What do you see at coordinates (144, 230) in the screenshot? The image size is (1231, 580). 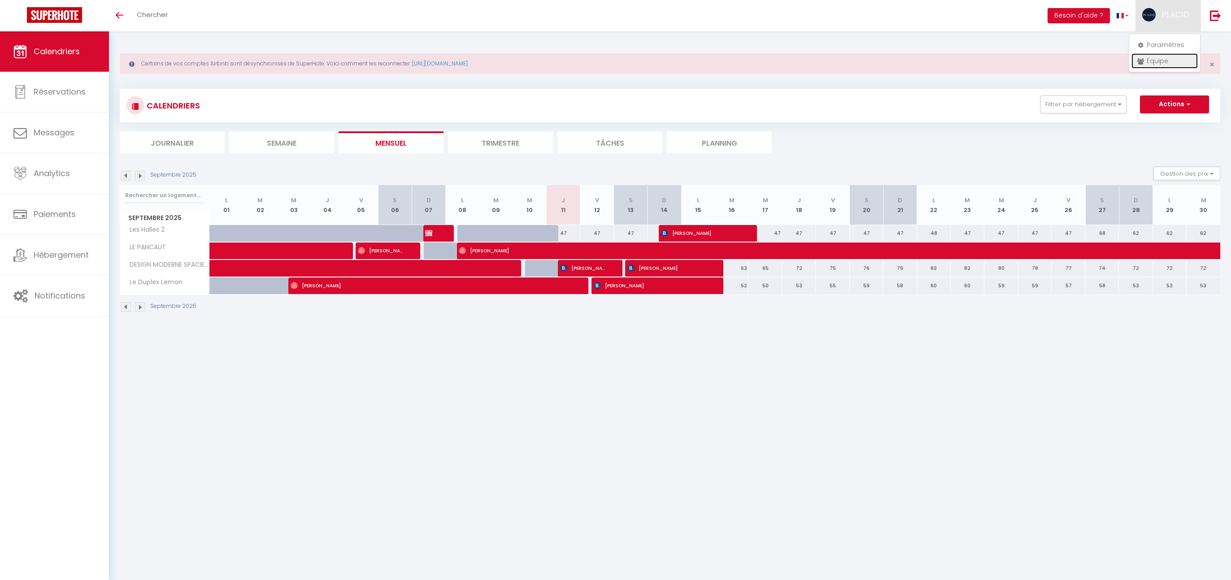 I see `span: Les Halles 2` at bounding box center [144, 230].